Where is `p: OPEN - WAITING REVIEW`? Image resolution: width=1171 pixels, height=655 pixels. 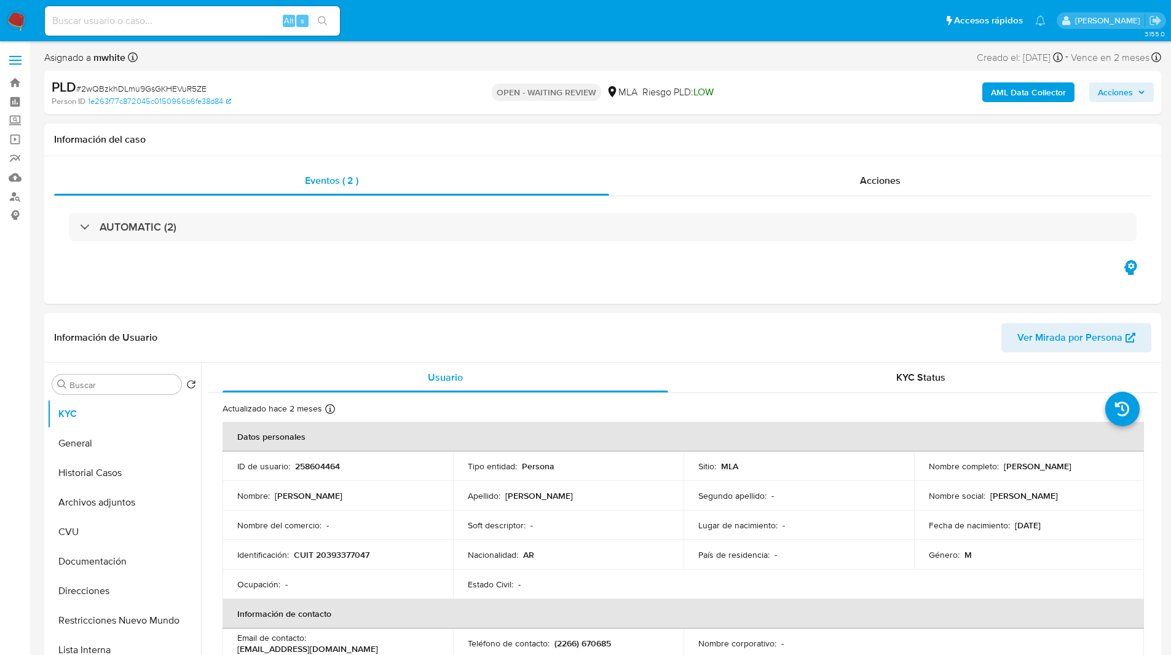 p: OPEN - WAITING REVIEW is located at coordinates (546, 92).